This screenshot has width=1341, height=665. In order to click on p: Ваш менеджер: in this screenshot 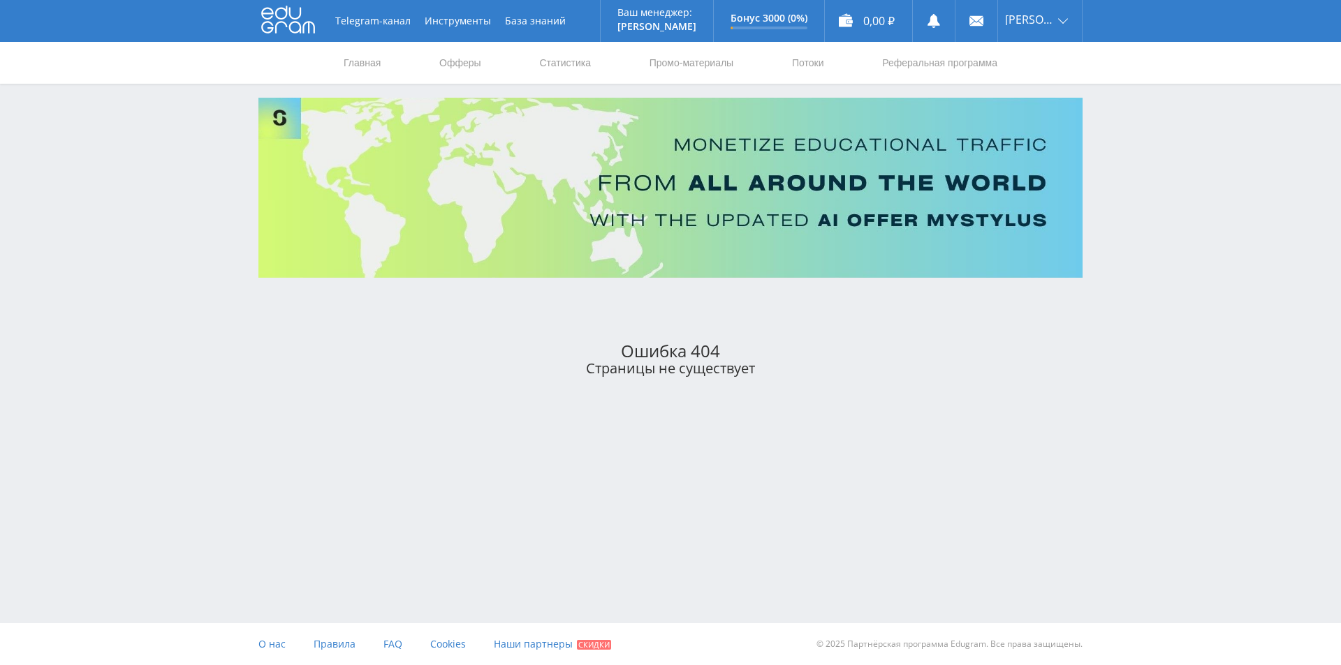, I will do `click(656, 13)`.